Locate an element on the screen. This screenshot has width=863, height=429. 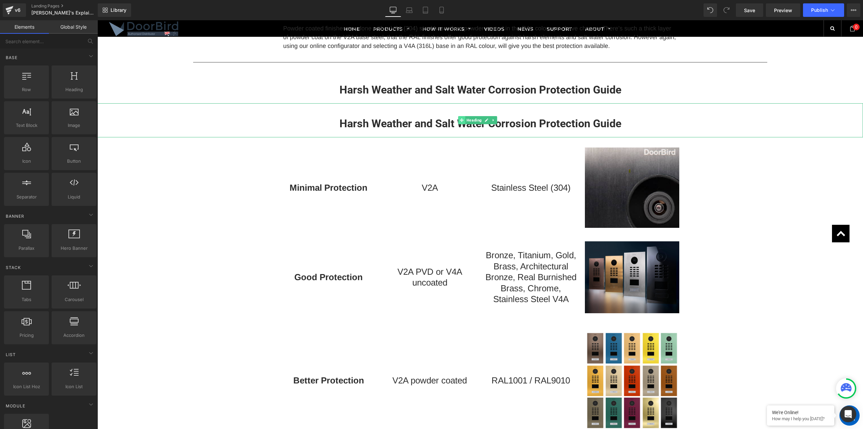
div: Open Intercom Messenger is located at coordinates (849, 414).